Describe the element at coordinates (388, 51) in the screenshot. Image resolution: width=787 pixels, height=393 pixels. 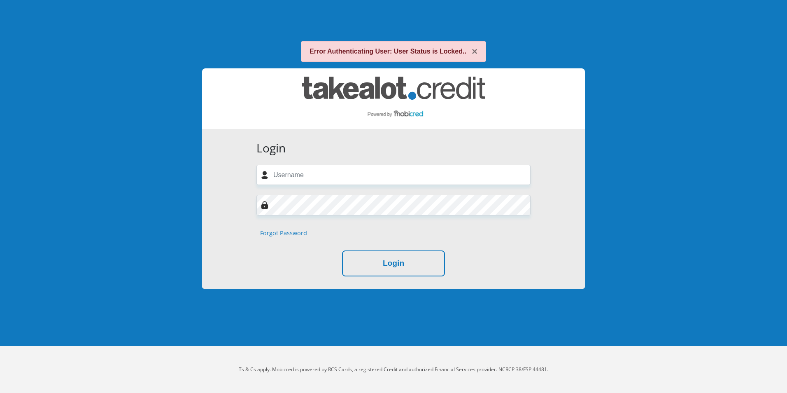
I see `strong: Error Authenticating User: User Status is Locked..` at that location.